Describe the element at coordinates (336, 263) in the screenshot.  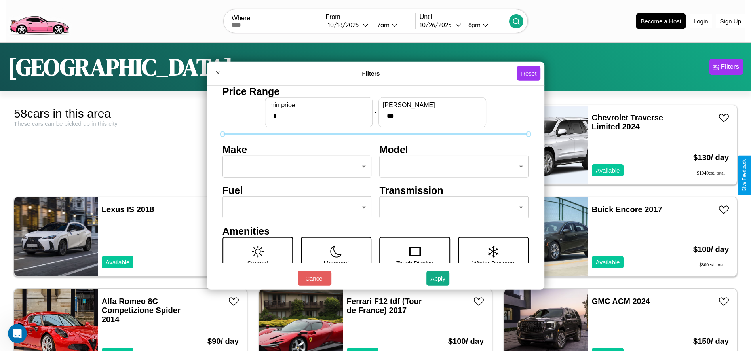
I see `p: Moonroof` at that location.